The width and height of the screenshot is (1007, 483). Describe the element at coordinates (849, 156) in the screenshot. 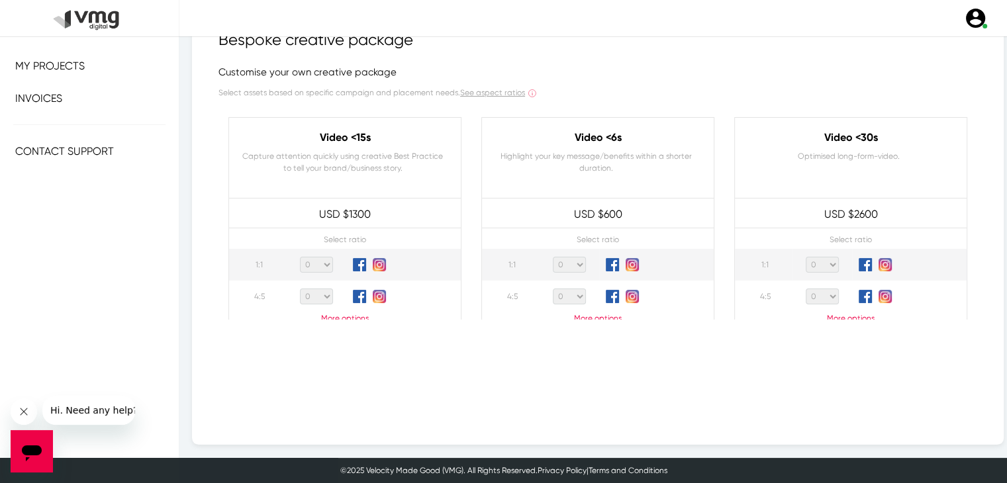

I see `p: Optimised long-form-video.` at that location.